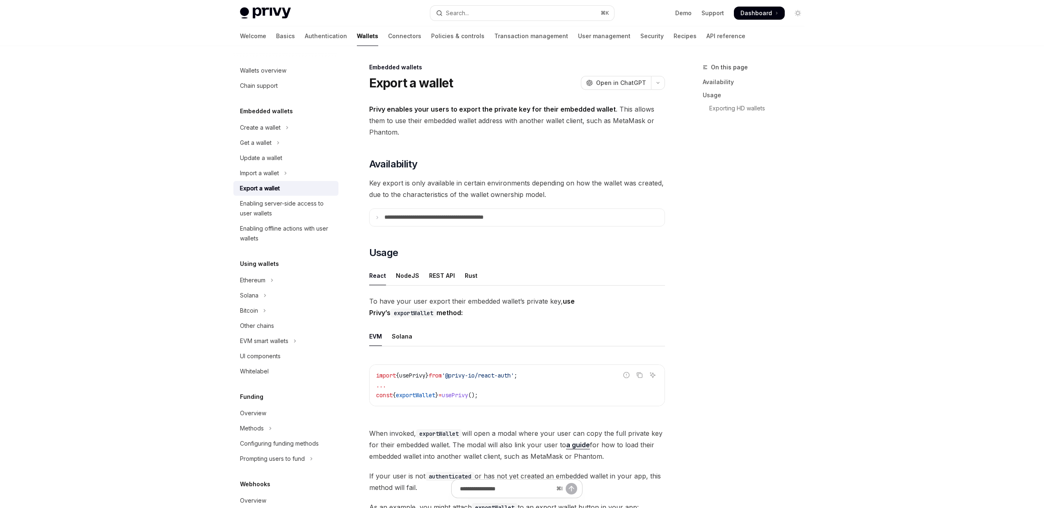 This screenshot has width=1044, height=508. Describe the element at coordinates (605, 13) in the screenshot. I see `span: ⌘ K` at that location.